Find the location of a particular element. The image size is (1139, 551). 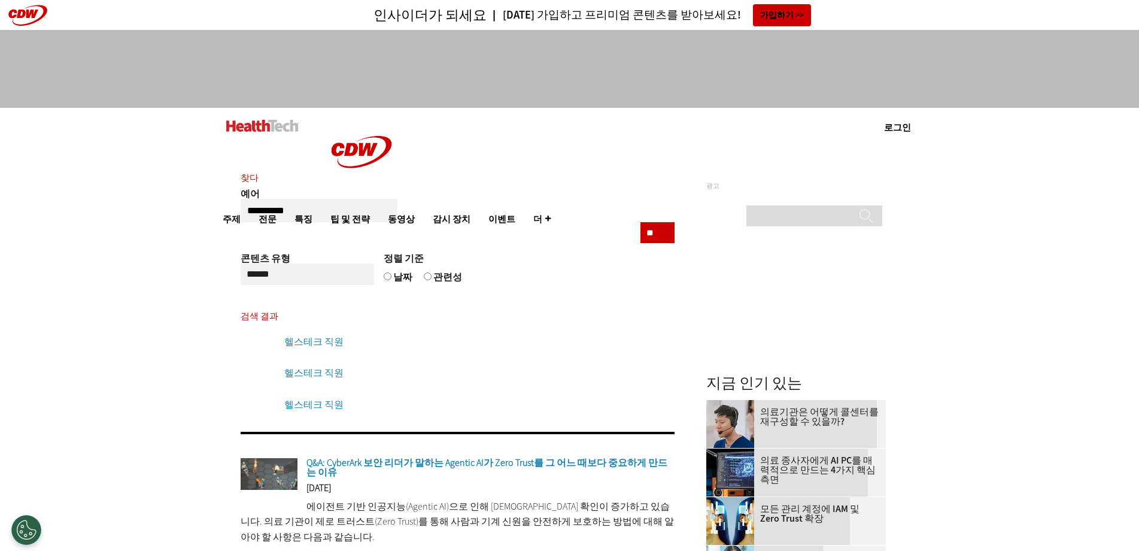

font: 의료 종사자에게 AI PC를 매력적으로 만드는 4가지 핵심 측면 is located at coordinates (817, 469).